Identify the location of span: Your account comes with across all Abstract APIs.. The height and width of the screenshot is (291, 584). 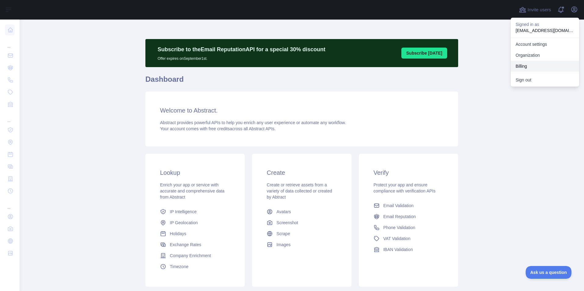
(218, 129).